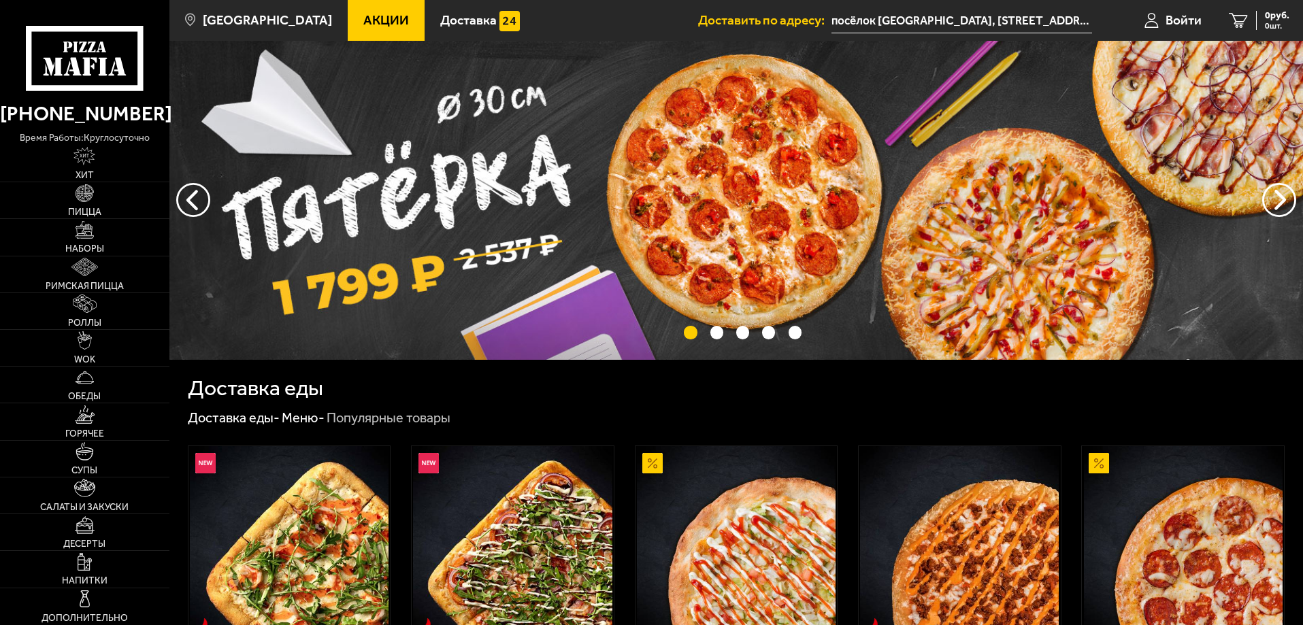 This screenshot has height=625, width=1303. I want to click on button: предыдущий, so click(1279, 200).